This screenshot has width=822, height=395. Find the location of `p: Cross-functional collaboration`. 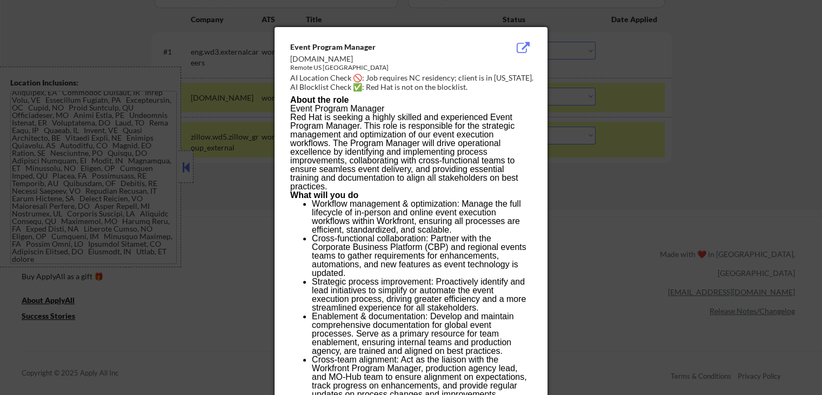

p: Cross-functional collaboration is located at coordinates (422, 256).